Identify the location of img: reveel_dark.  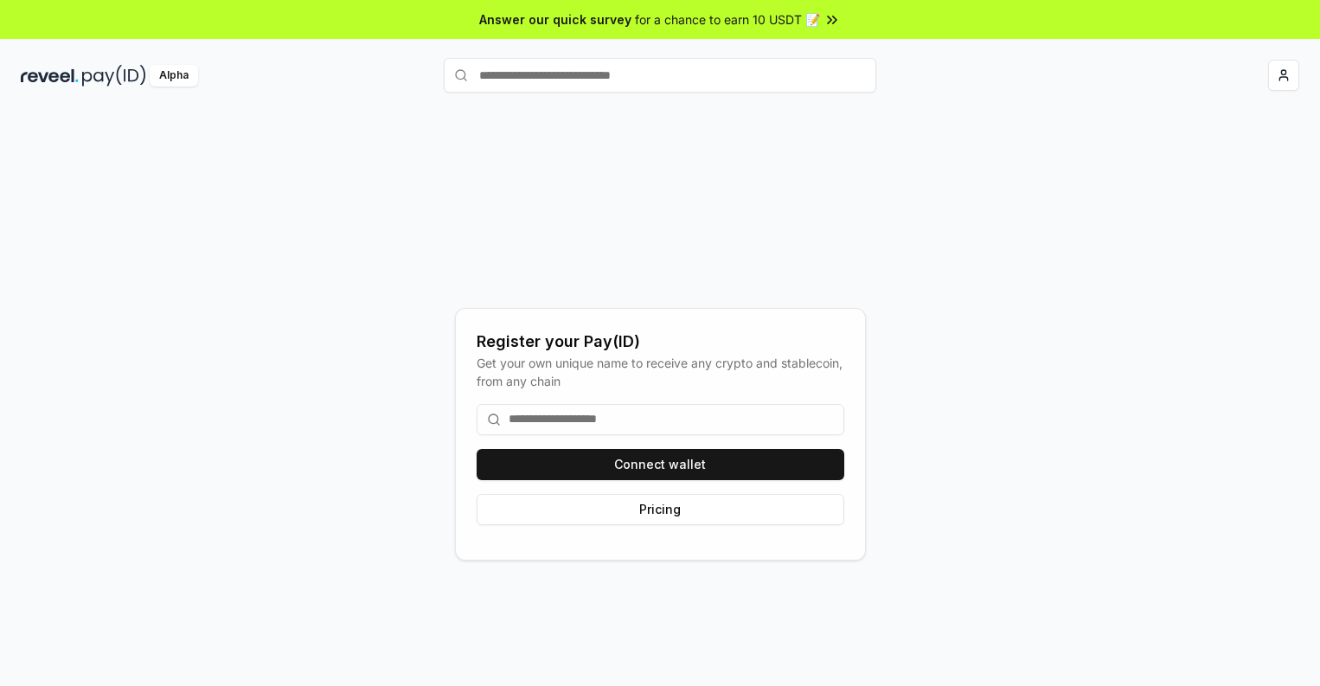
(49, 75).